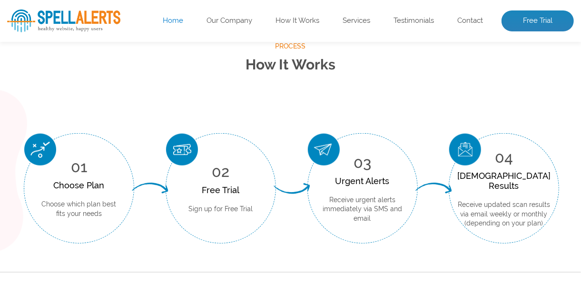  Describe the element at coordinates (363, 209) in the screenshot. I see `p: Receive urgent alerts immediately via SMS and email` at that location.